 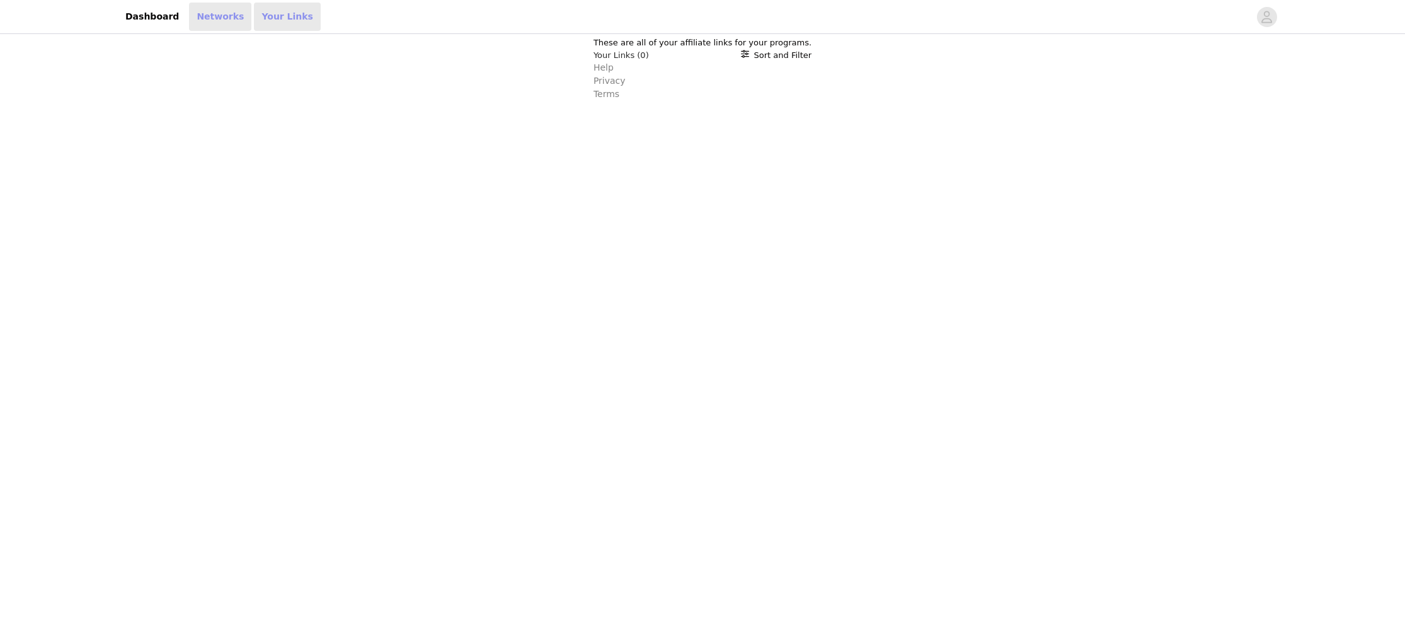 I want to click on a: Dashboard, so click(x=152, y=16).